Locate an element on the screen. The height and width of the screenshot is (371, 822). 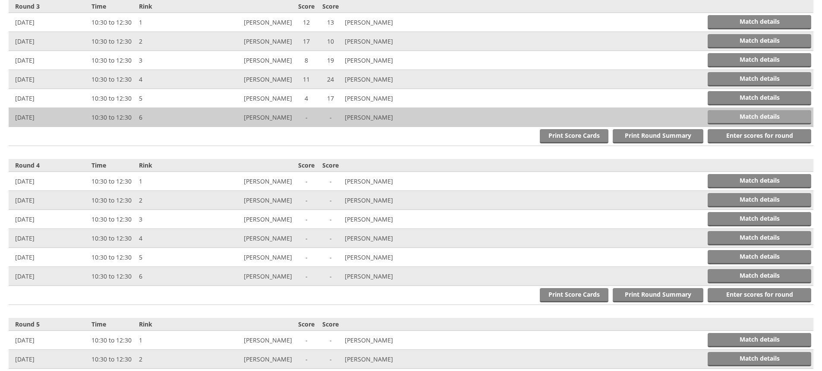
th: Time is located at coordinates (113, 165).